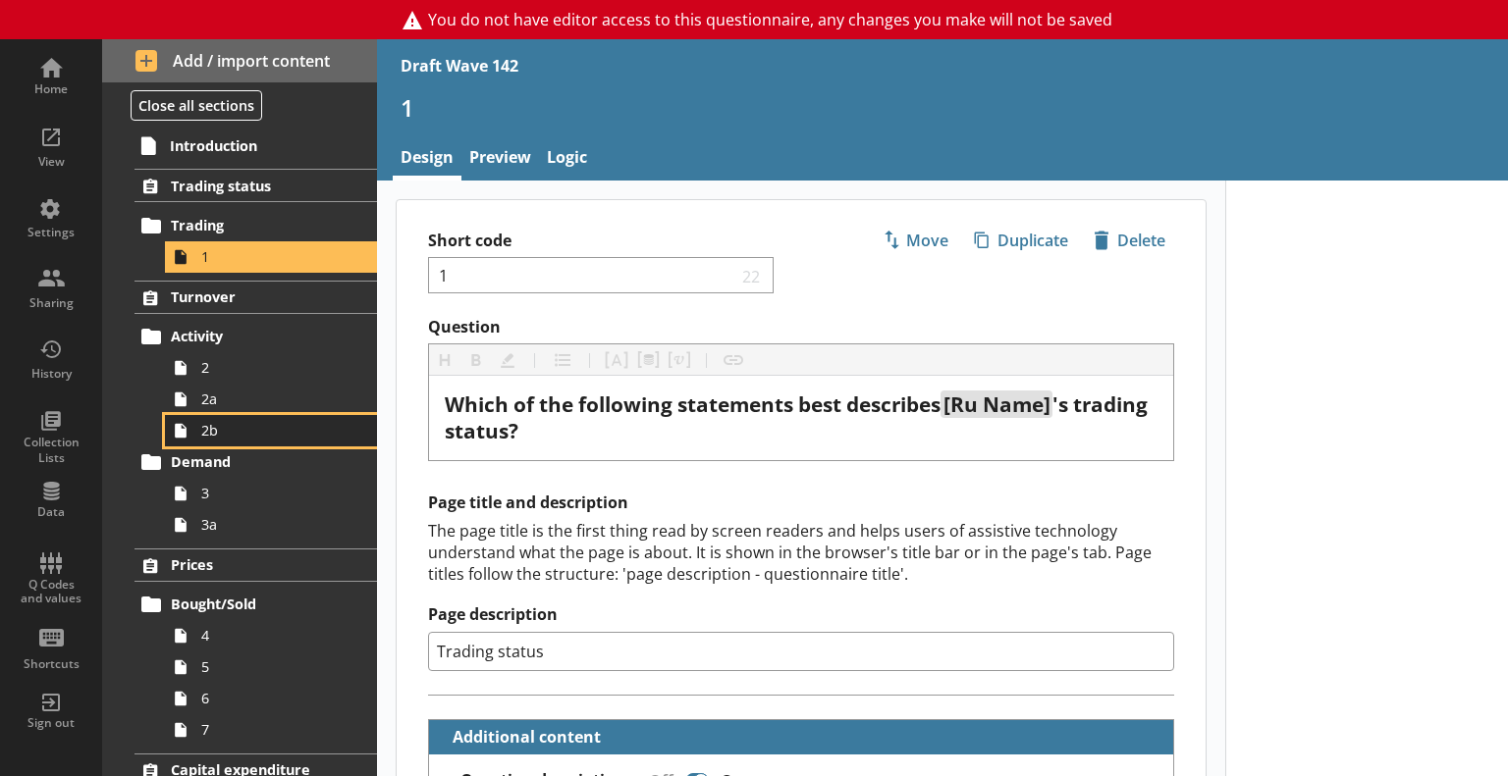  Describe the element at coordinates (51, 450) in the screenshot. I see `div: Collection Lists` at that location.